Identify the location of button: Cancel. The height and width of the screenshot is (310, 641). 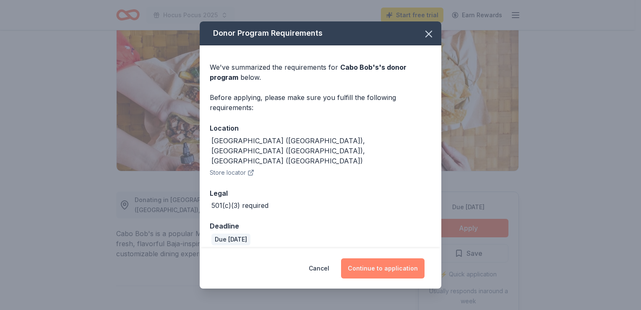
(319, 268).